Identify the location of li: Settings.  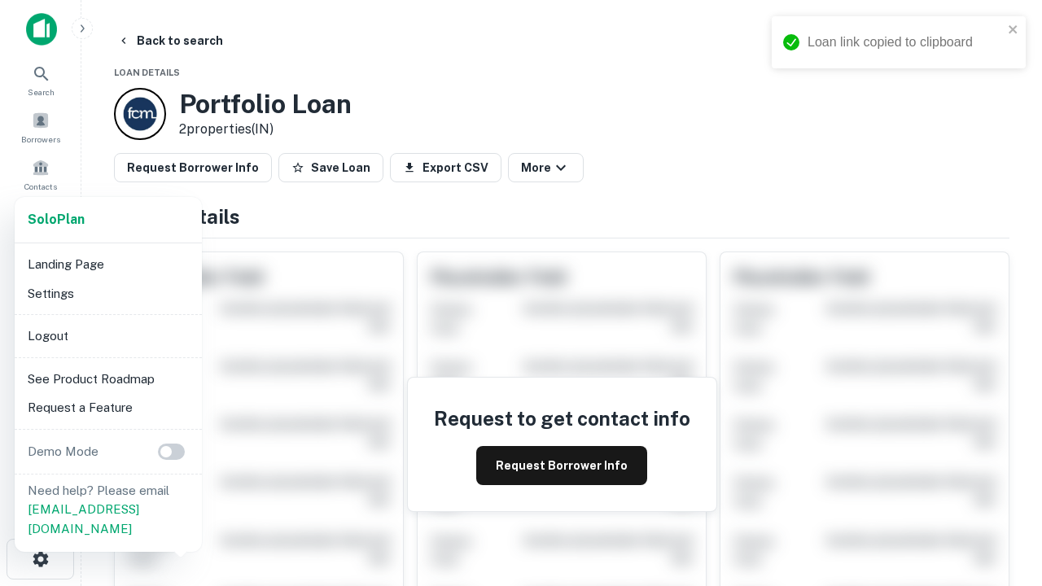
(108, 294).